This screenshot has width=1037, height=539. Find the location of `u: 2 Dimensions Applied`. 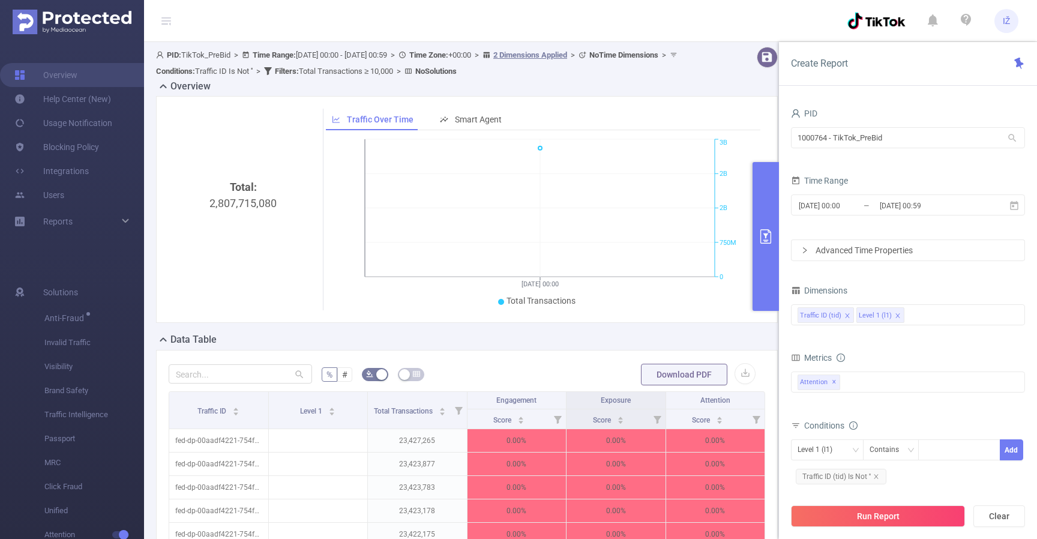

u: 2 Dimensions Applied is located at coordinates (530, 55).